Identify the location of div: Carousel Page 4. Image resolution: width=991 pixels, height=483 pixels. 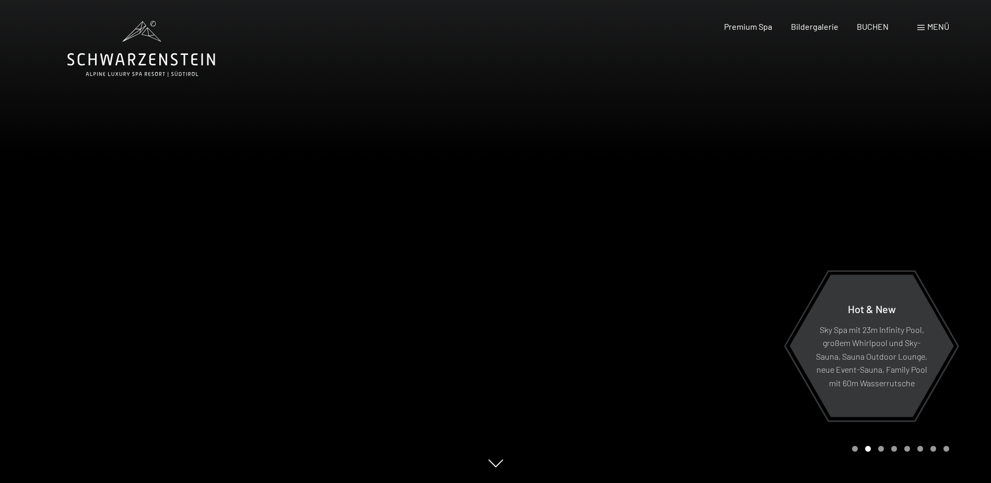
(894, 448).